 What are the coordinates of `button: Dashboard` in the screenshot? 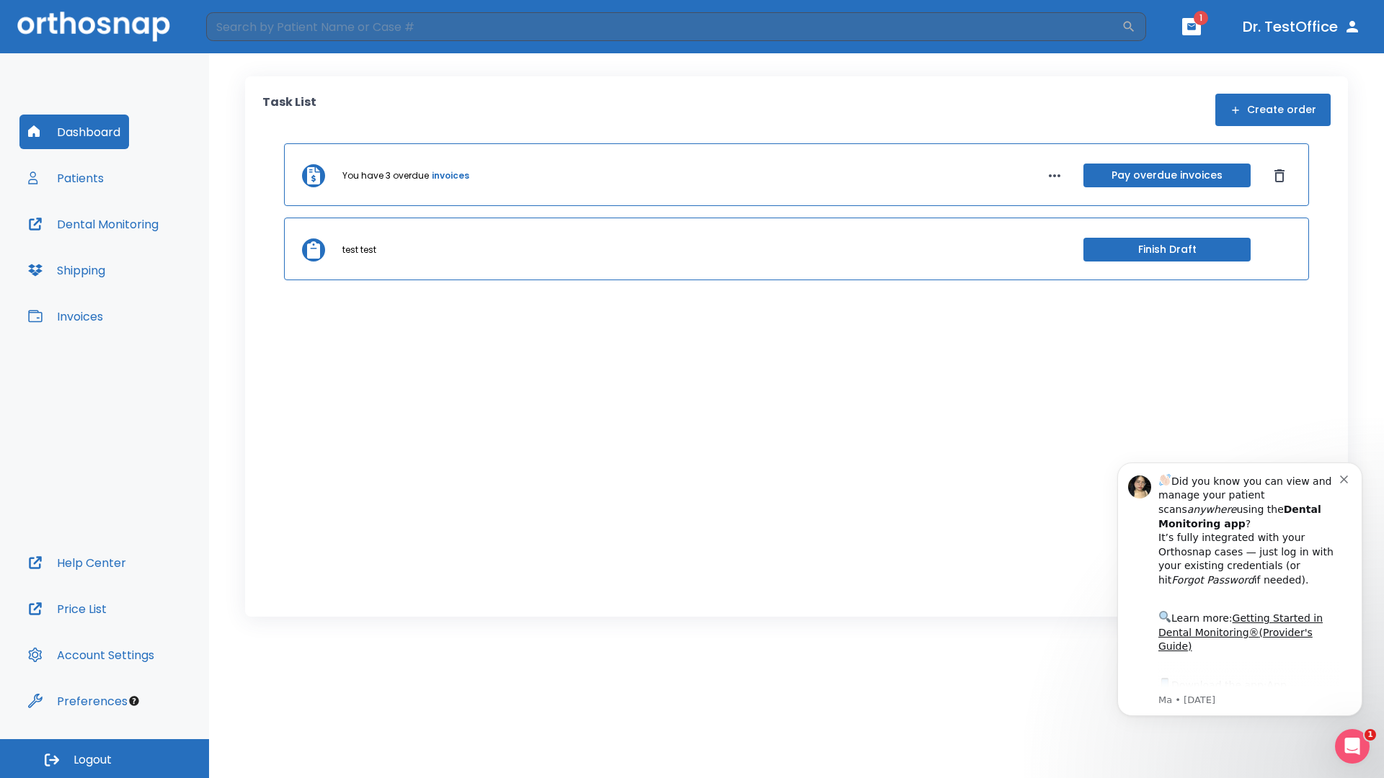 It's located at (74, 132).